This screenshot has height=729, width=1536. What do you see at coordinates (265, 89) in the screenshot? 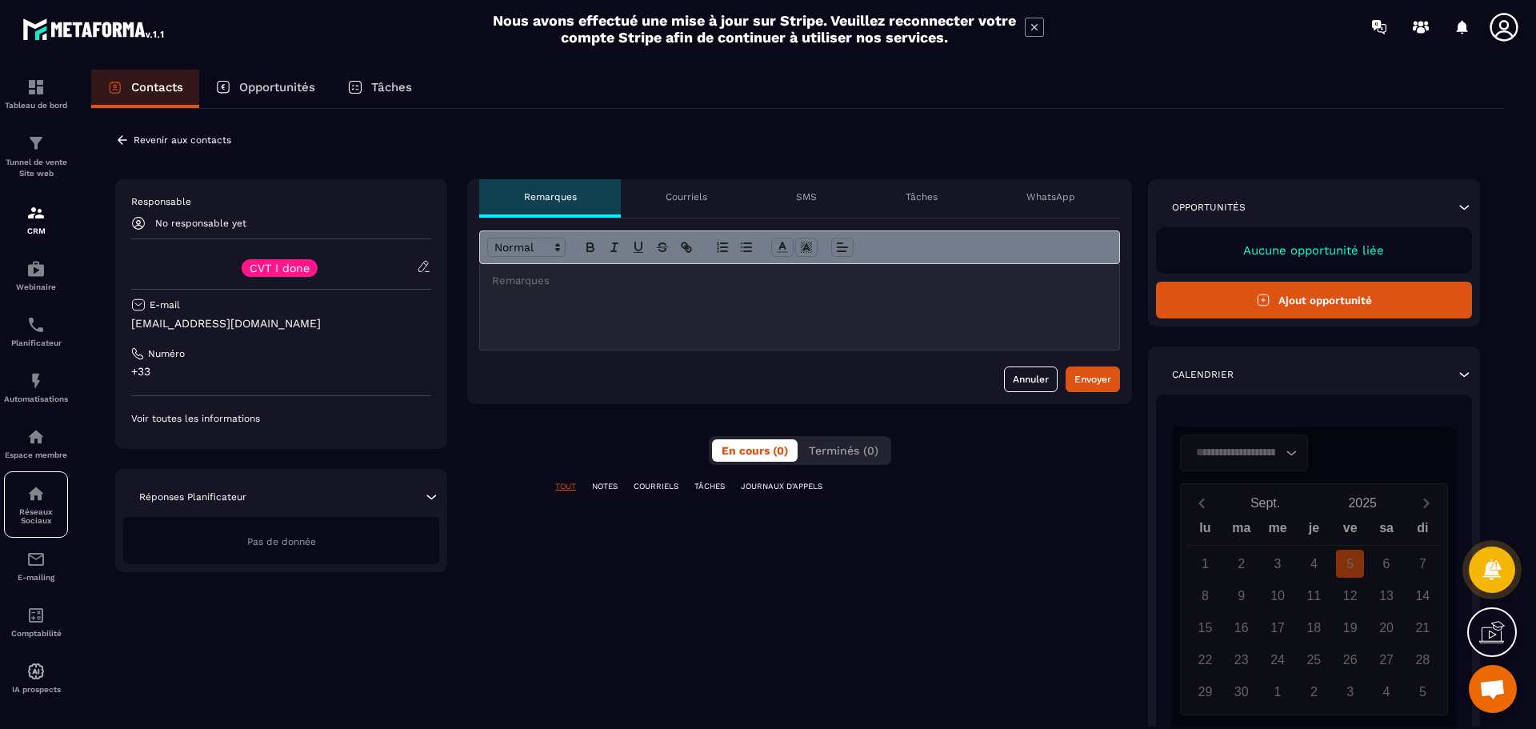
I see `a: Opportunités` at bounding box center [265, 89].